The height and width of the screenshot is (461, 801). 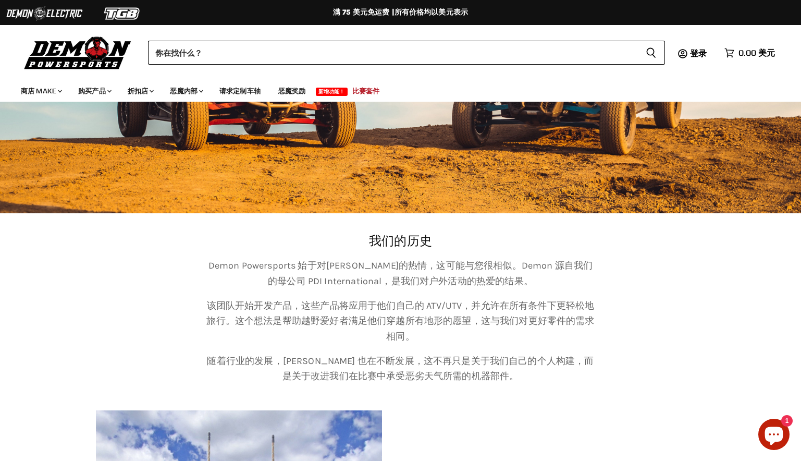 What do you see at coordinates (94, 91) in the screenshot?
I see `a: 购买产品` at bounding box center [94, 91].